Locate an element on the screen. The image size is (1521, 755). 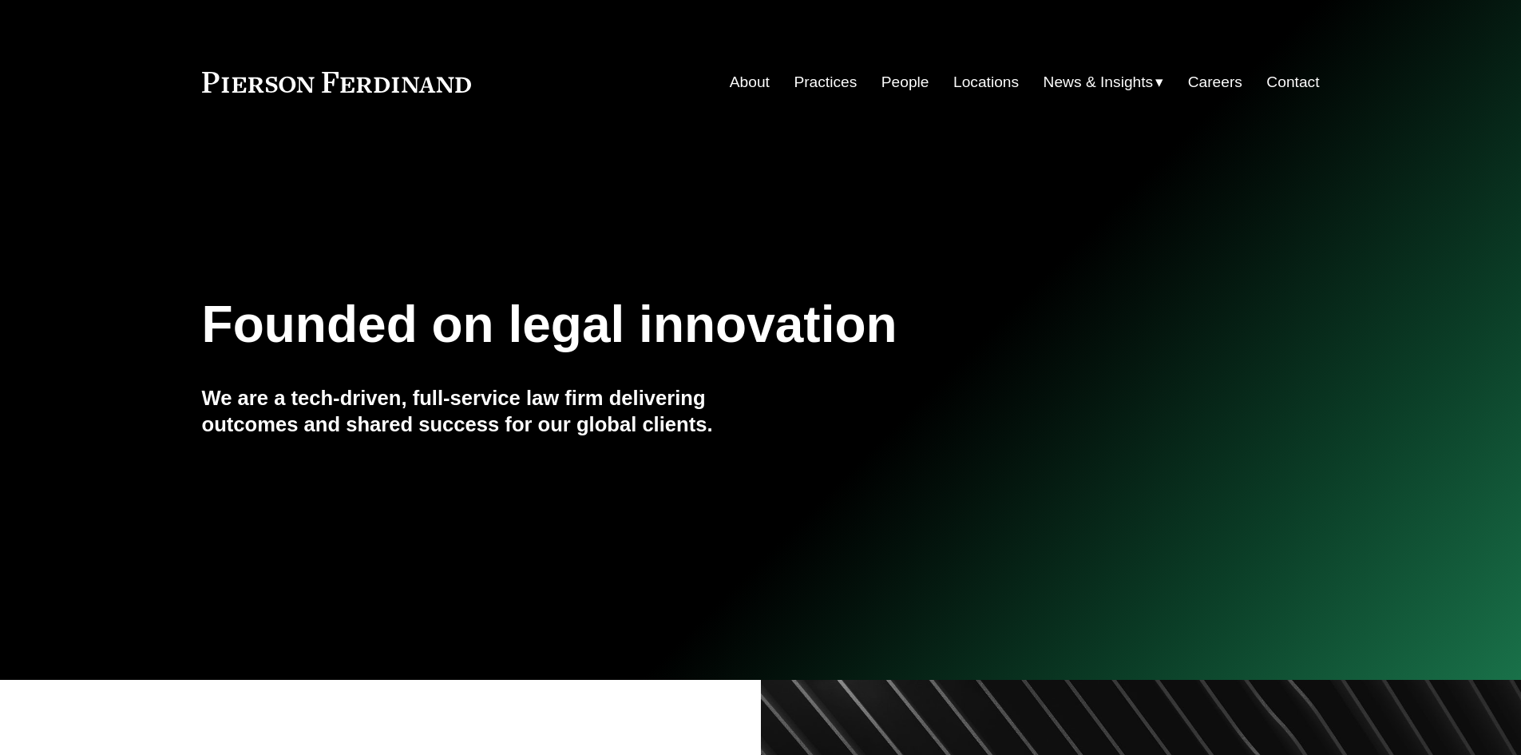
a: About is located at coordinates (750, 82).